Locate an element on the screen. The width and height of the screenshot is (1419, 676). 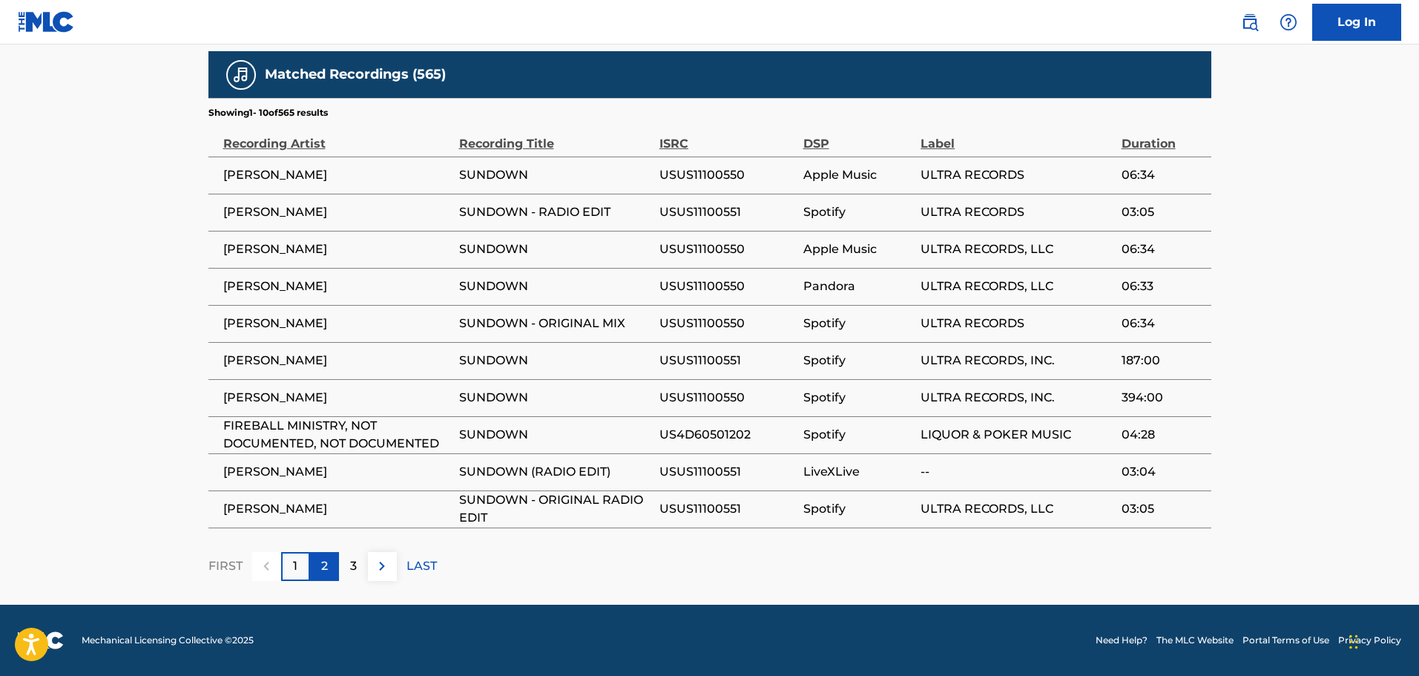
span: Pandora is located at coordinates (858, 286).